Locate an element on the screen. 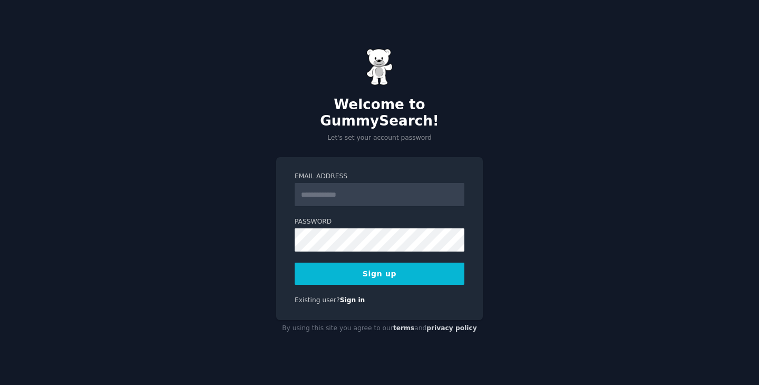 This screenshot has height=385, width=759. a: privacy policy is located at coordinates (451, 328).